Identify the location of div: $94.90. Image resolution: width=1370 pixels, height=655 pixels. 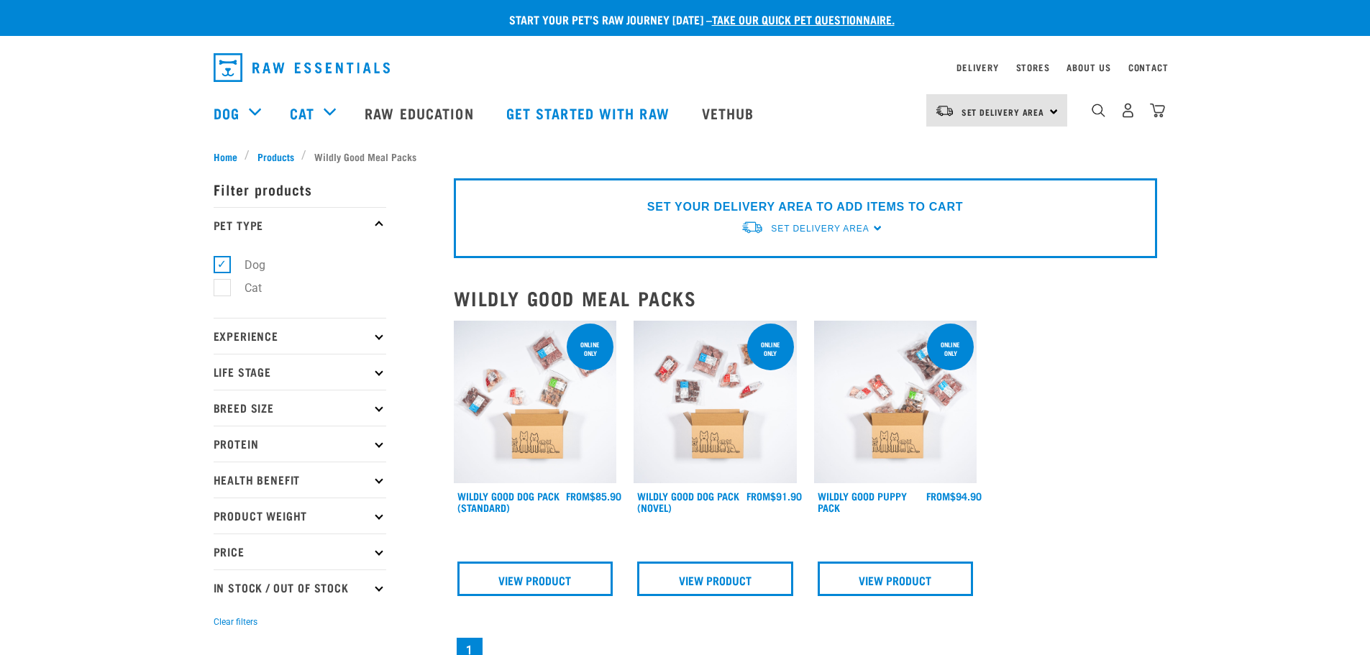
(953, 496).